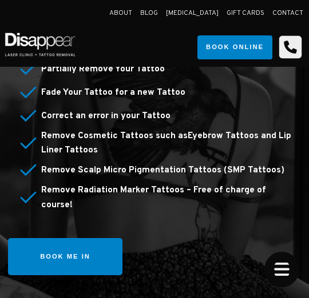 The height and width of the screenshot is (298, 309). I want to click on strong: Fade Your Tattoo for a new Tattoo, so click(113, 93).